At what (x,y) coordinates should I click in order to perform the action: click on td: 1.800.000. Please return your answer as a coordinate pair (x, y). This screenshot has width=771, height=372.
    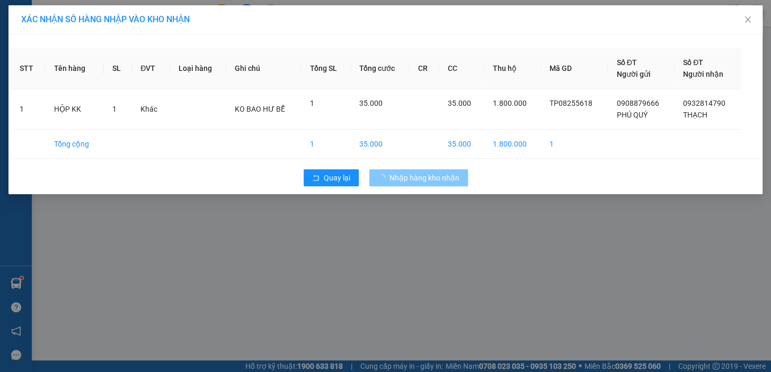
    Looking at the image, I should click on (512, 144).